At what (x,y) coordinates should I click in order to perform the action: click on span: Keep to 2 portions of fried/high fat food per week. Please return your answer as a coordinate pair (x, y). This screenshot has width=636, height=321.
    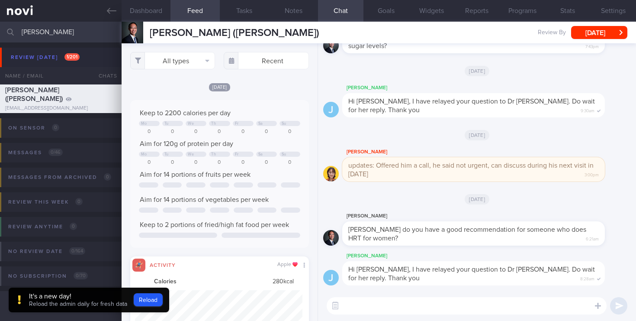
    Looking at the image, I should click on (214, 225).